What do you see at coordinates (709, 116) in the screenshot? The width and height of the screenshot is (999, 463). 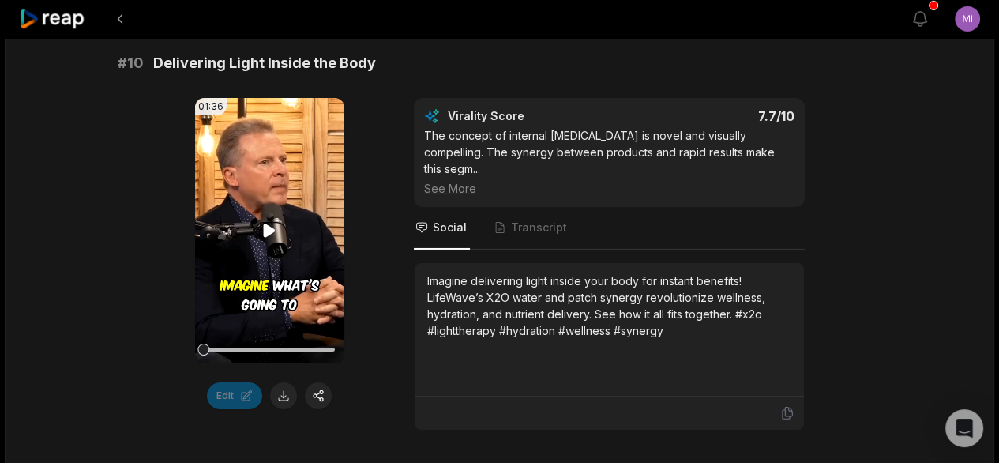 I see `div: 7.7 /10` at bounding box center [709, 116].